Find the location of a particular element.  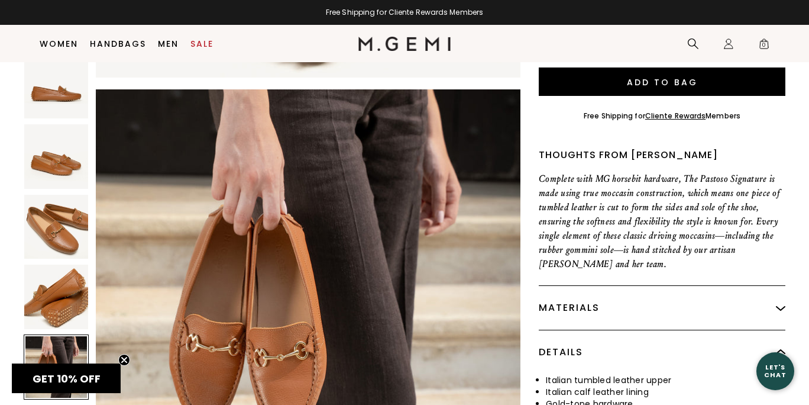

span: 0 is located at coordinates (764, 46).